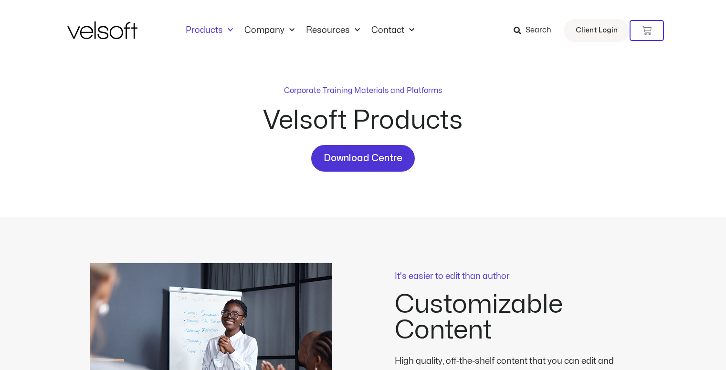  What do you see at coordinates (536, 31) in the screenshot?
I see `a: Search` at bounding box center [536, 31].